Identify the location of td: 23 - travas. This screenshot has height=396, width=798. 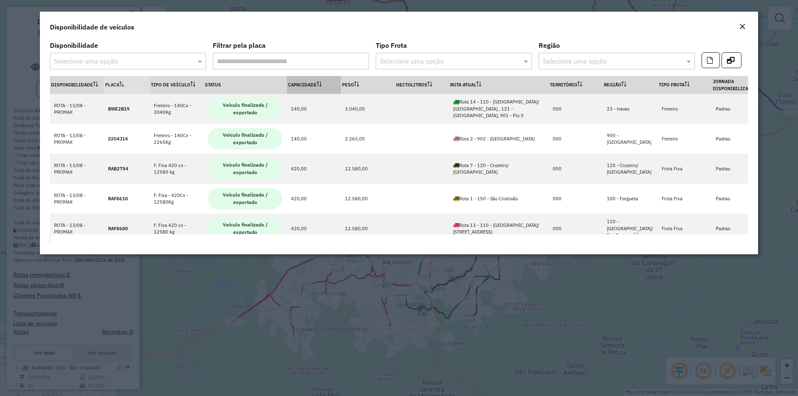
(630, 109).